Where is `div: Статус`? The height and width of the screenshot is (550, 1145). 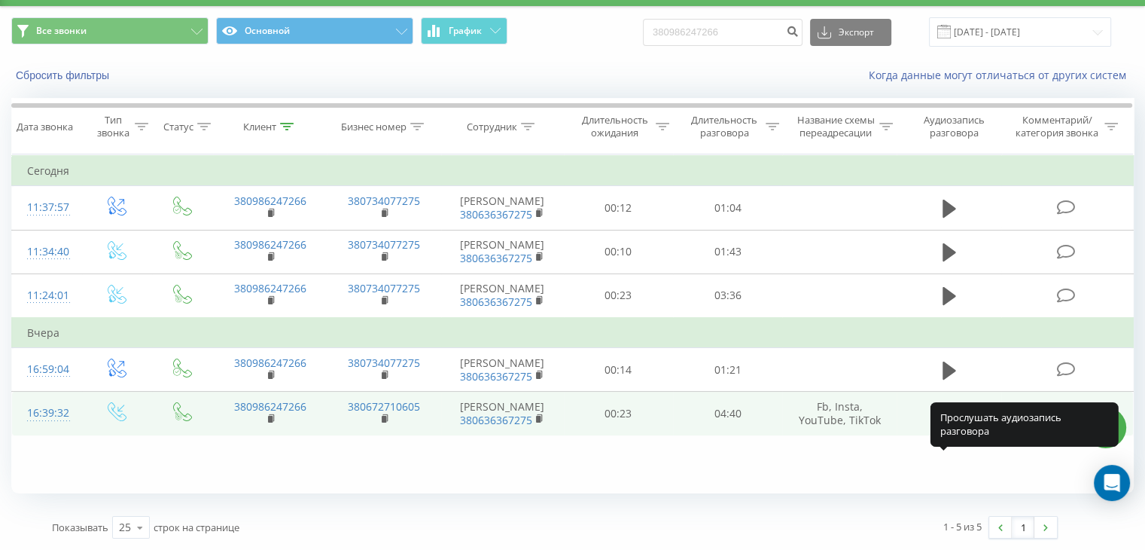 div: Статус is located at coordinates (178, 126).